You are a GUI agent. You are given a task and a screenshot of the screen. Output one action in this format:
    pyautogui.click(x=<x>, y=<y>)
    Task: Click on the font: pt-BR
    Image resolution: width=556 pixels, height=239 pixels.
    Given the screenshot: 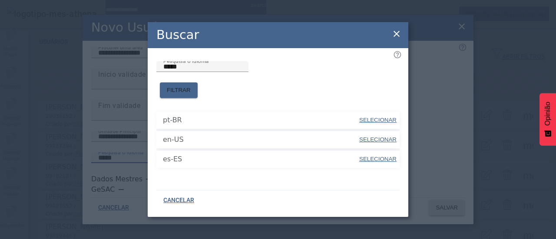 What is the action you would take?
    pyautogui.click(x=172, y=120)
    